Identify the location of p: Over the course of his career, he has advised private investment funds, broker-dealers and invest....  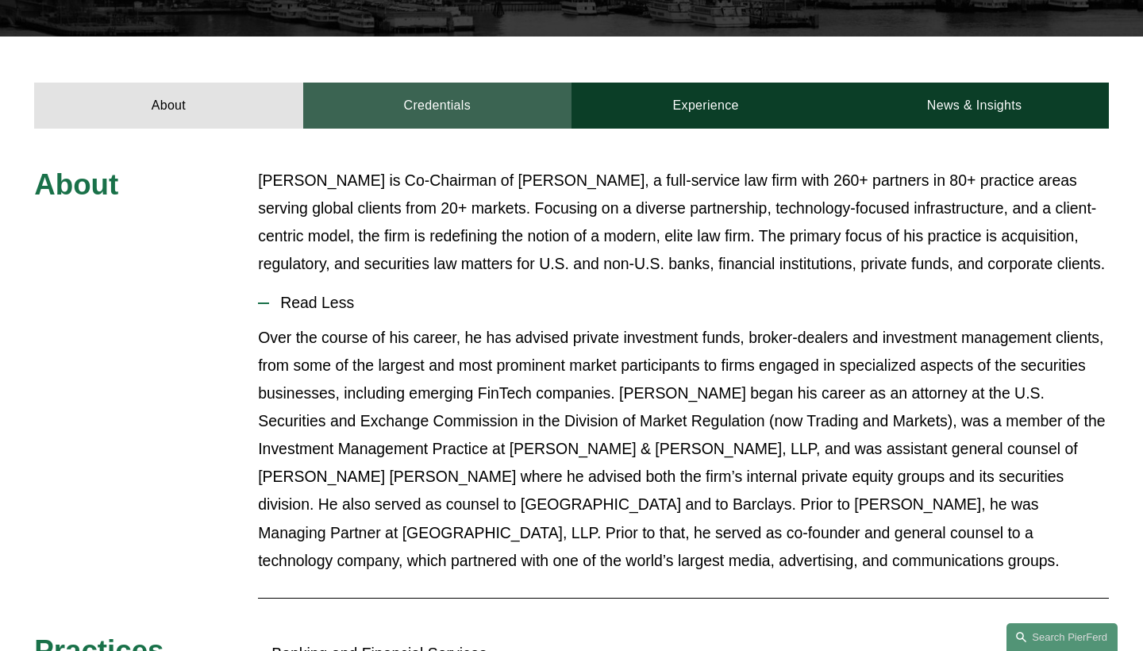
(684, 449).